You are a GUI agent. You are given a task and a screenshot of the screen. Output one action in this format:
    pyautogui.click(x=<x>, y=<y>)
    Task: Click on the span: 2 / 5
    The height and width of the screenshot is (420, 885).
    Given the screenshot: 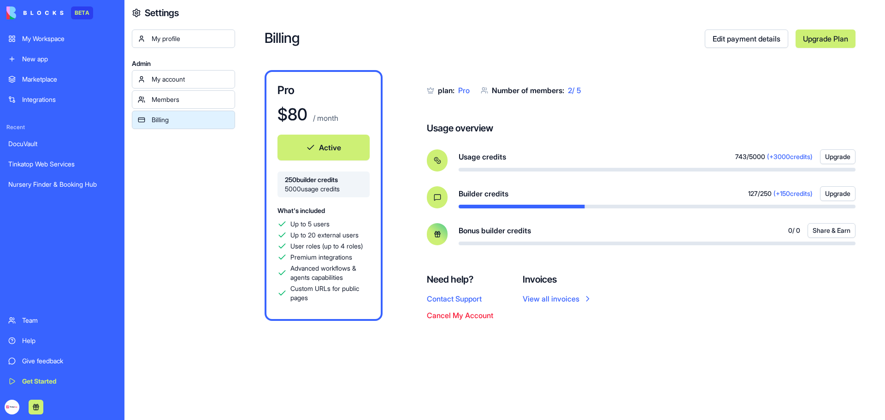 What is the action you would take?
    pyautogui.click(x=575, y=90)
    